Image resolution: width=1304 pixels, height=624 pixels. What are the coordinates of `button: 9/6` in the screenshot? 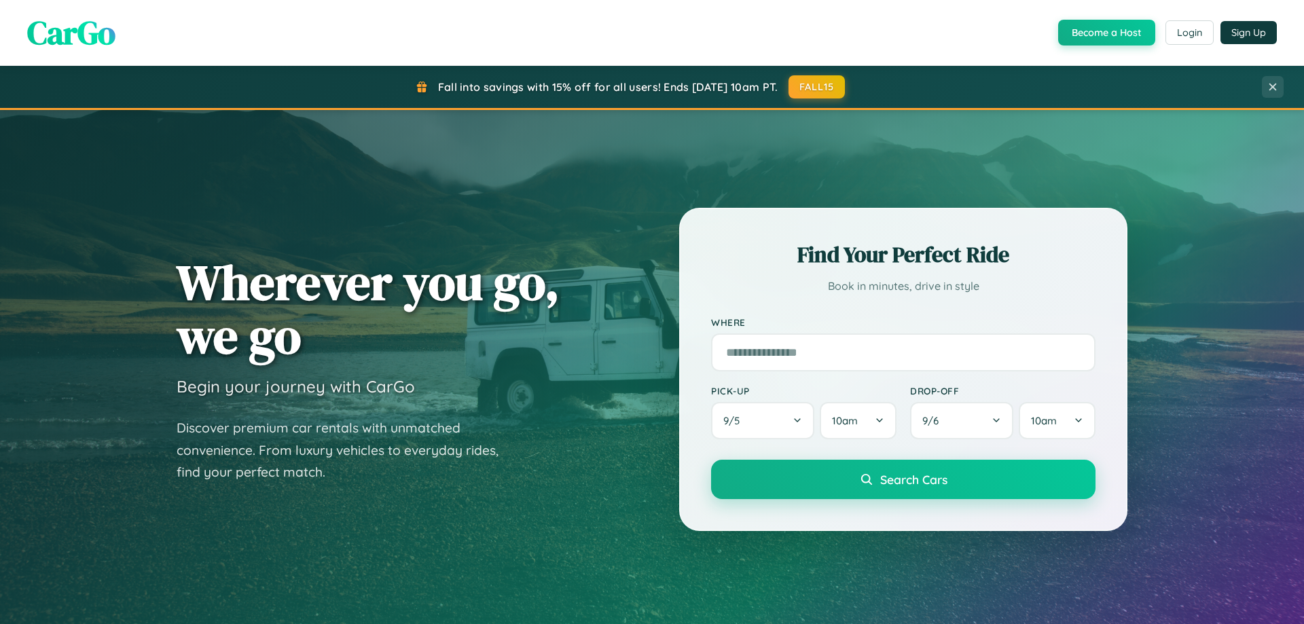 It's located at (962, 420).